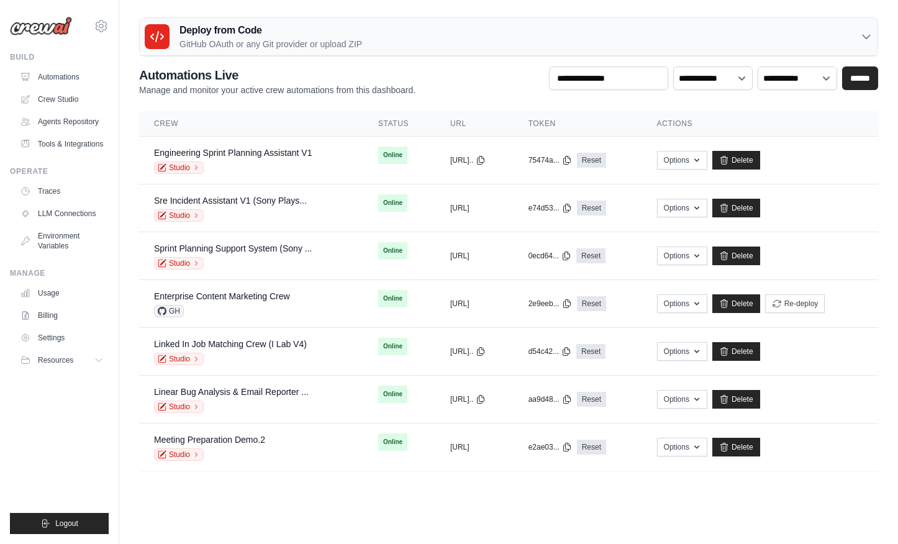  Describe the element at coordinates (61, 99) in the screenshot. I see `a: Crew Studio` at that location.